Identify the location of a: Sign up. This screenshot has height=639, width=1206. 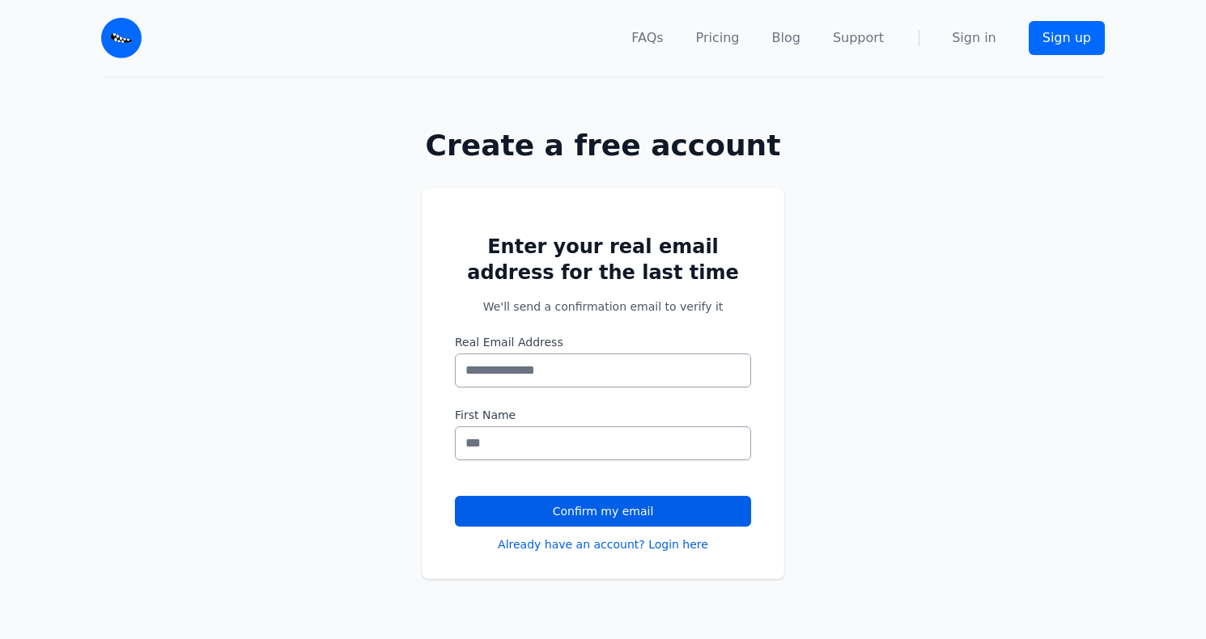
(1067, 38).